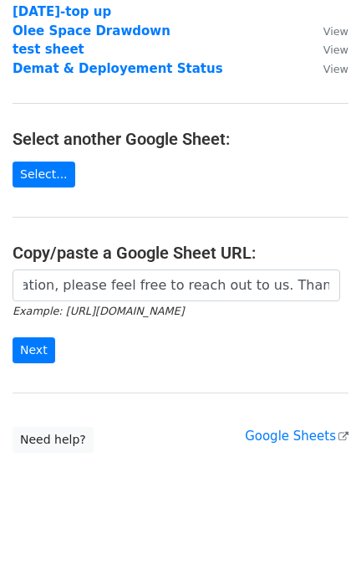  What do you see at coordinates (118, 69) in the screenshot?
I see `a: Demat & Deployement Status` at bounding box center [118, 69].